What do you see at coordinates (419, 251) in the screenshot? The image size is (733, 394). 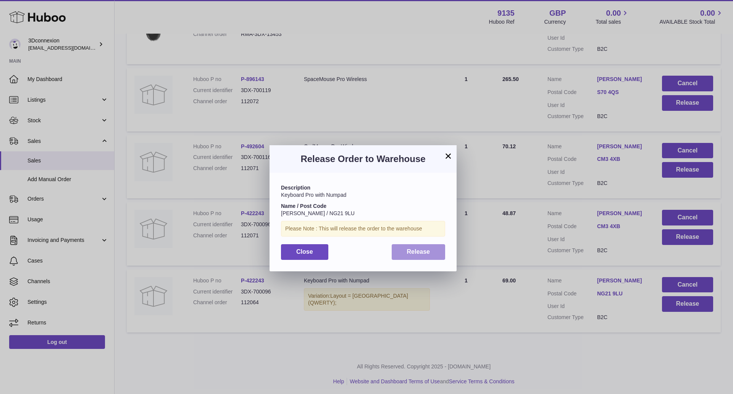 I see `span: Release` at bounding box center [419, 251].